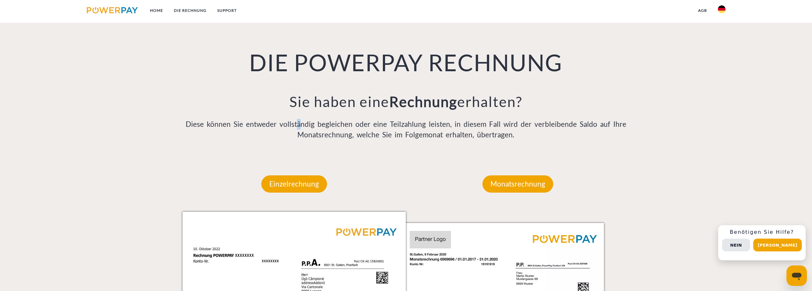  What do you see at coordinates (406, 62) in the screenshot?
I see `h1: DIE POWERPAY RECHNUNG` at bounding box center [406, 62].